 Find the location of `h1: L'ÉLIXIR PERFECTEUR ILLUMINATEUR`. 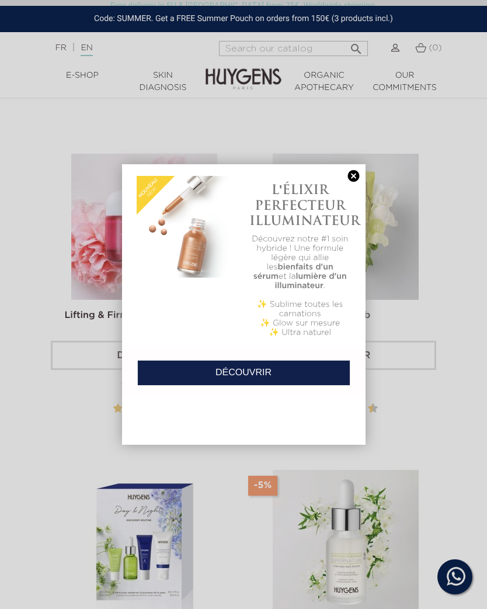

h1: L'ÉLIXIR PERFECTEUR ILLUMINATEUR is located at coordinates (300, 204).